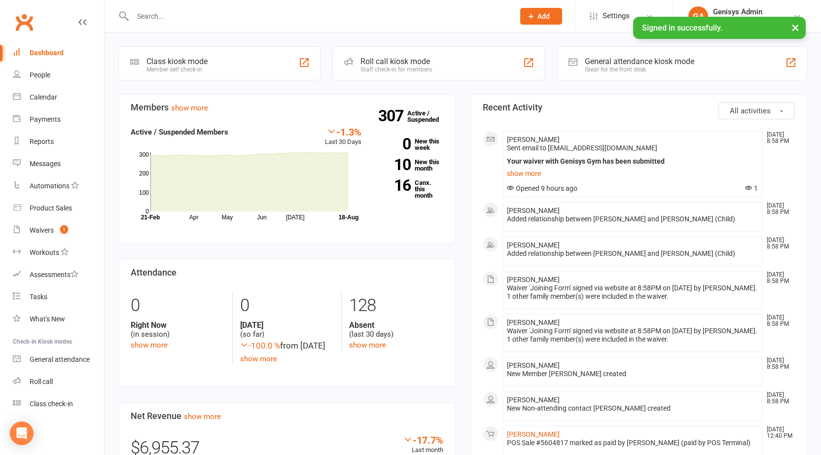 This screenshot has width=821, height=455. I want to click on div: Tasks, so click(38, 297).